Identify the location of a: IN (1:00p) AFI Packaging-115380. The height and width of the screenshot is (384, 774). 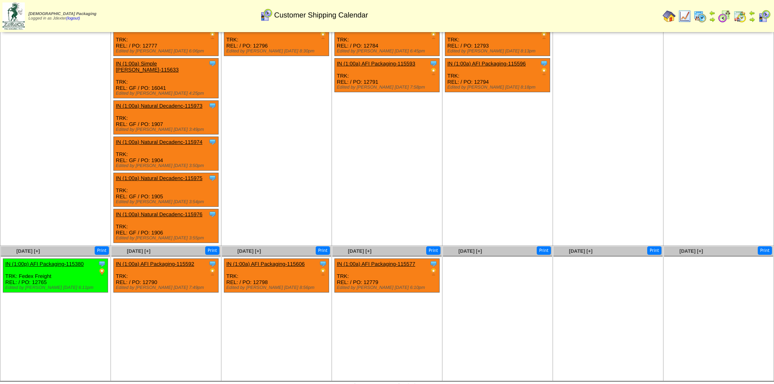
(44, 264).